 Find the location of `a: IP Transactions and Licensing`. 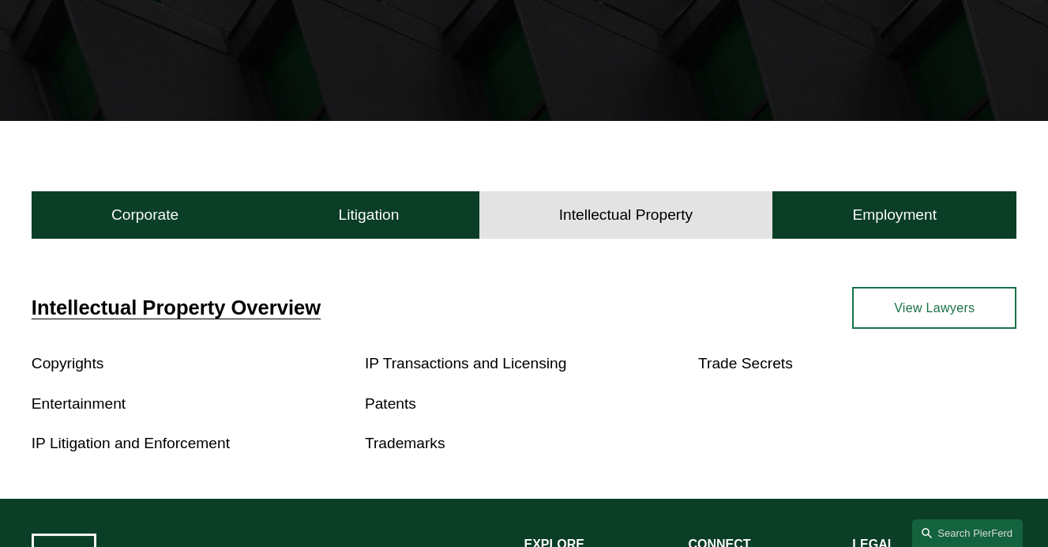

a: IP Transactions and Licensing is located at coordinates (465, 363).